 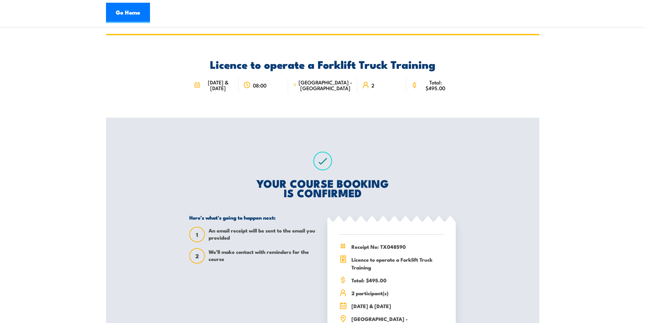 What do you see at coordinates (397, 263) in the screenshot?
I see `span: Licence to operate a Forklift Truck Training` at bounding box center [397, 263].